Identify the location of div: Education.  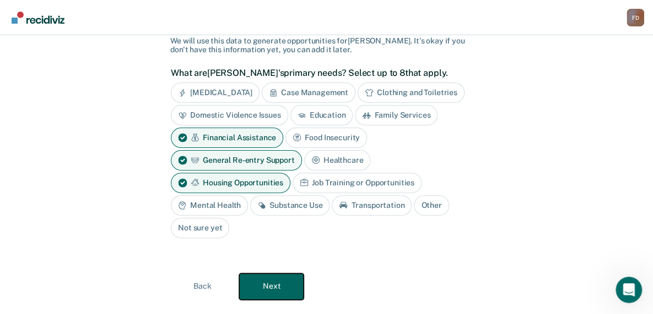
(322, 115).